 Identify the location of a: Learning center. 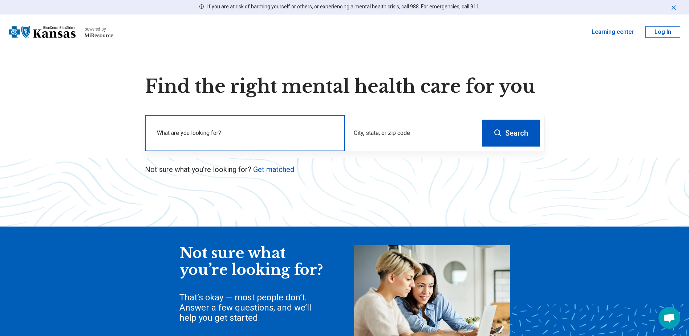
(613, 32).